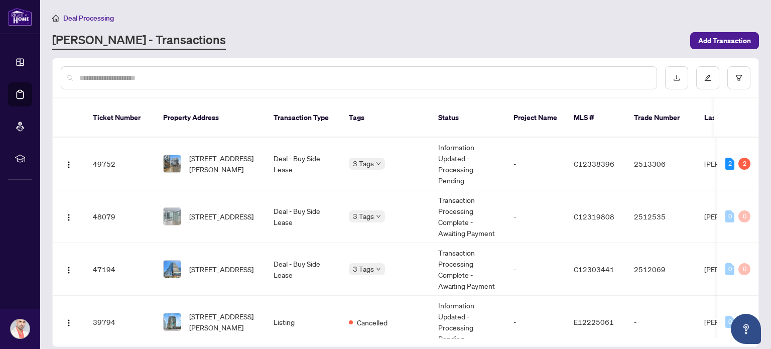  I want to click on td: 2513306, so click(661, 164).